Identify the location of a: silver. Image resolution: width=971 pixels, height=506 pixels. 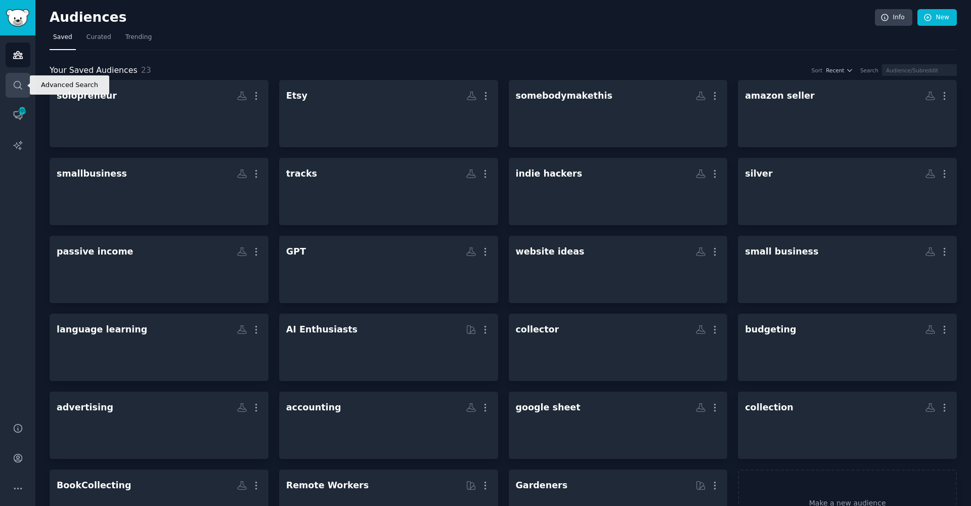
(847, 191).